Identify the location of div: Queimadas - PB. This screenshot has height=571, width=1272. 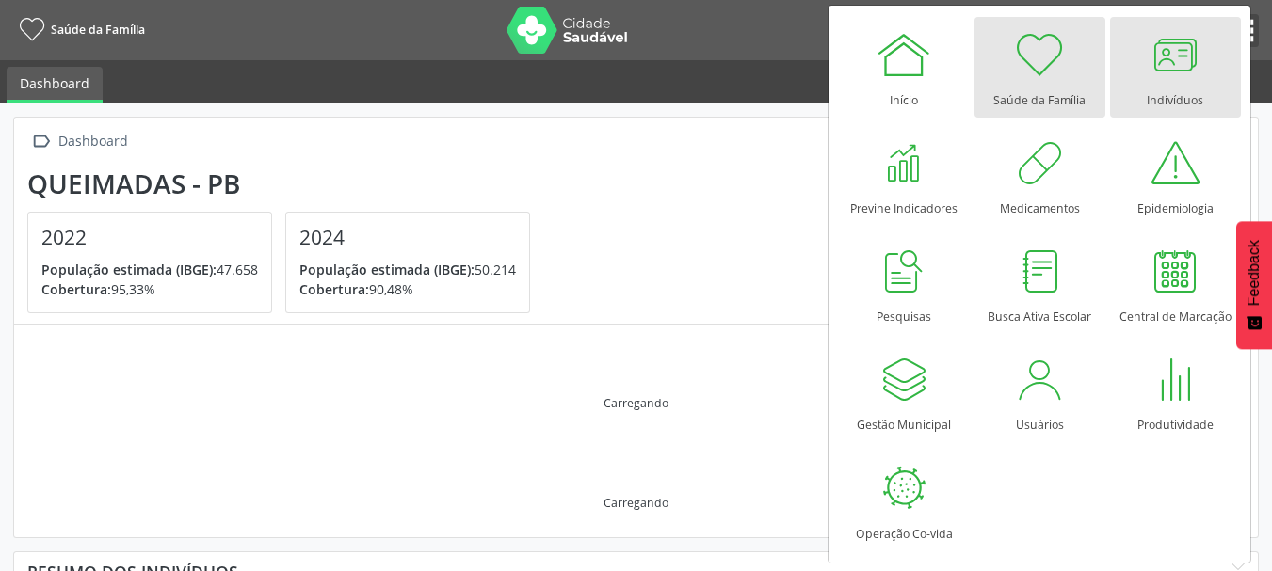
(285, 184).